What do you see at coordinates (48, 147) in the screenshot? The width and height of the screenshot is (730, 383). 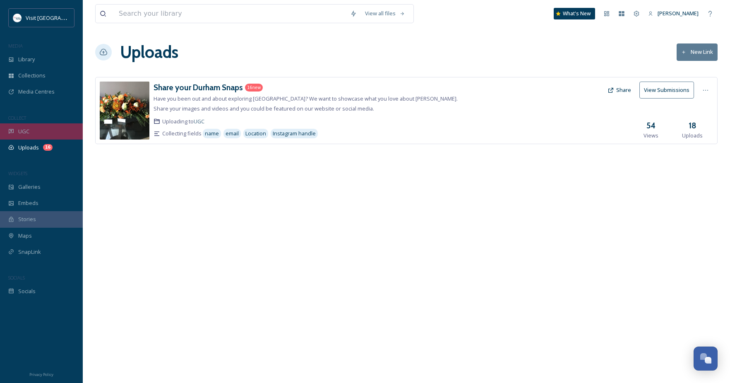 I see `div: 16` at bounding box center [48, 147].